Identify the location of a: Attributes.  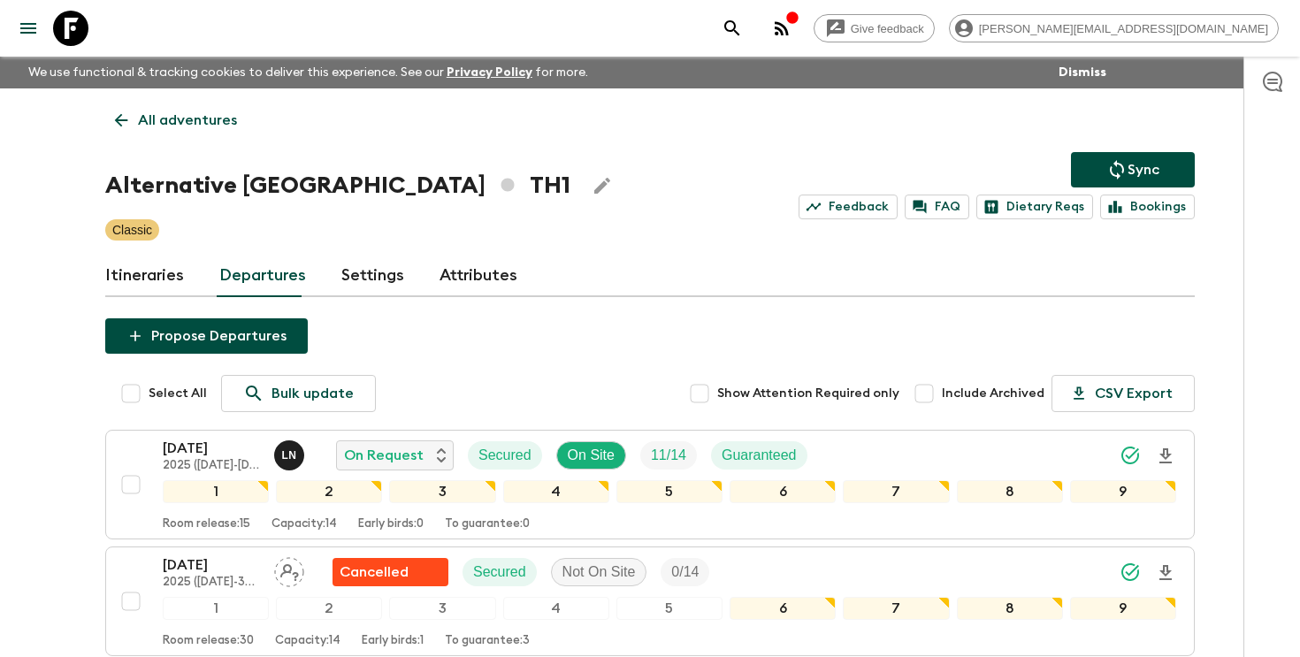
(479, 276).